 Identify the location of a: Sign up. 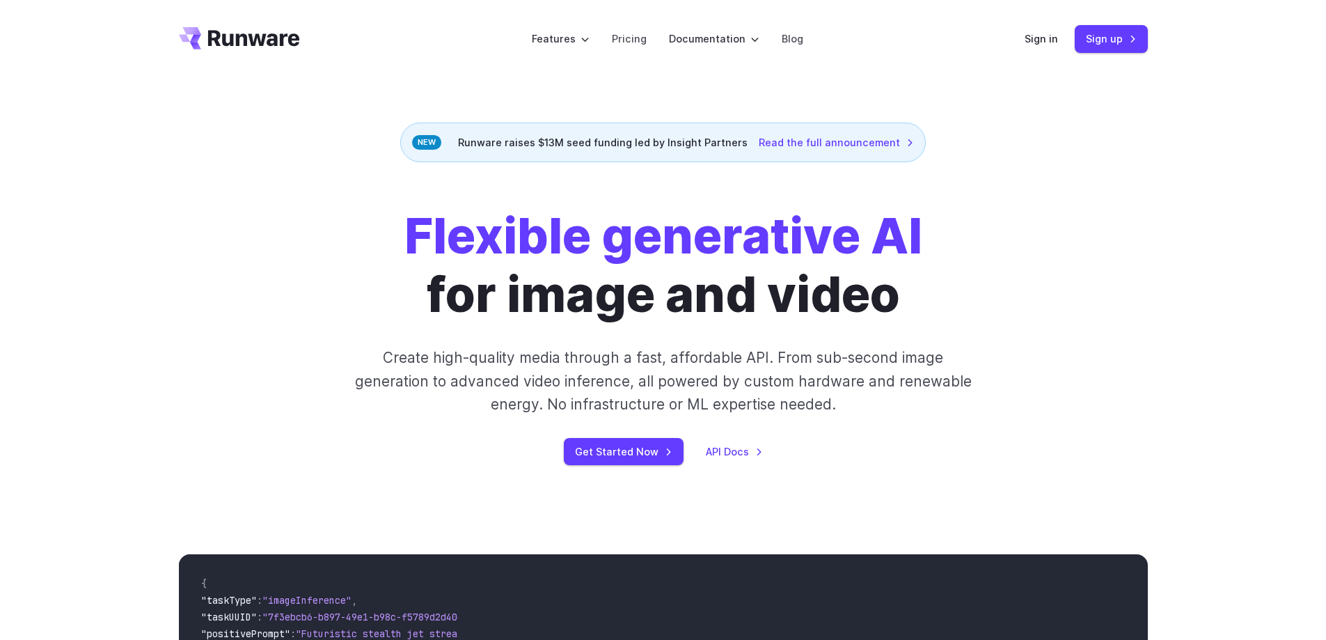
(1111, 38).